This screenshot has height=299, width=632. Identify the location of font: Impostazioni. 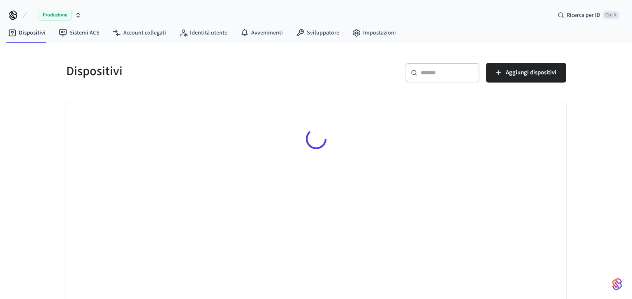
(379, 33).